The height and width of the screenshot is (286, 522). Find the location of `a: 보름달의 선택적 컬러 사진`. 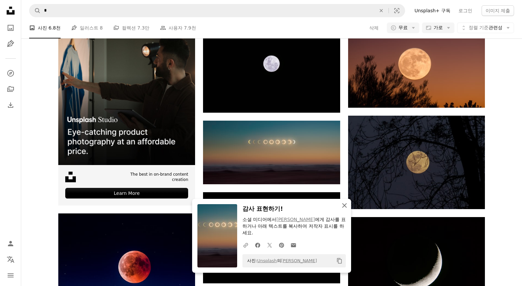

a: 보름달의 선택적 컬러 사진 is located at coordinates (416, 162).